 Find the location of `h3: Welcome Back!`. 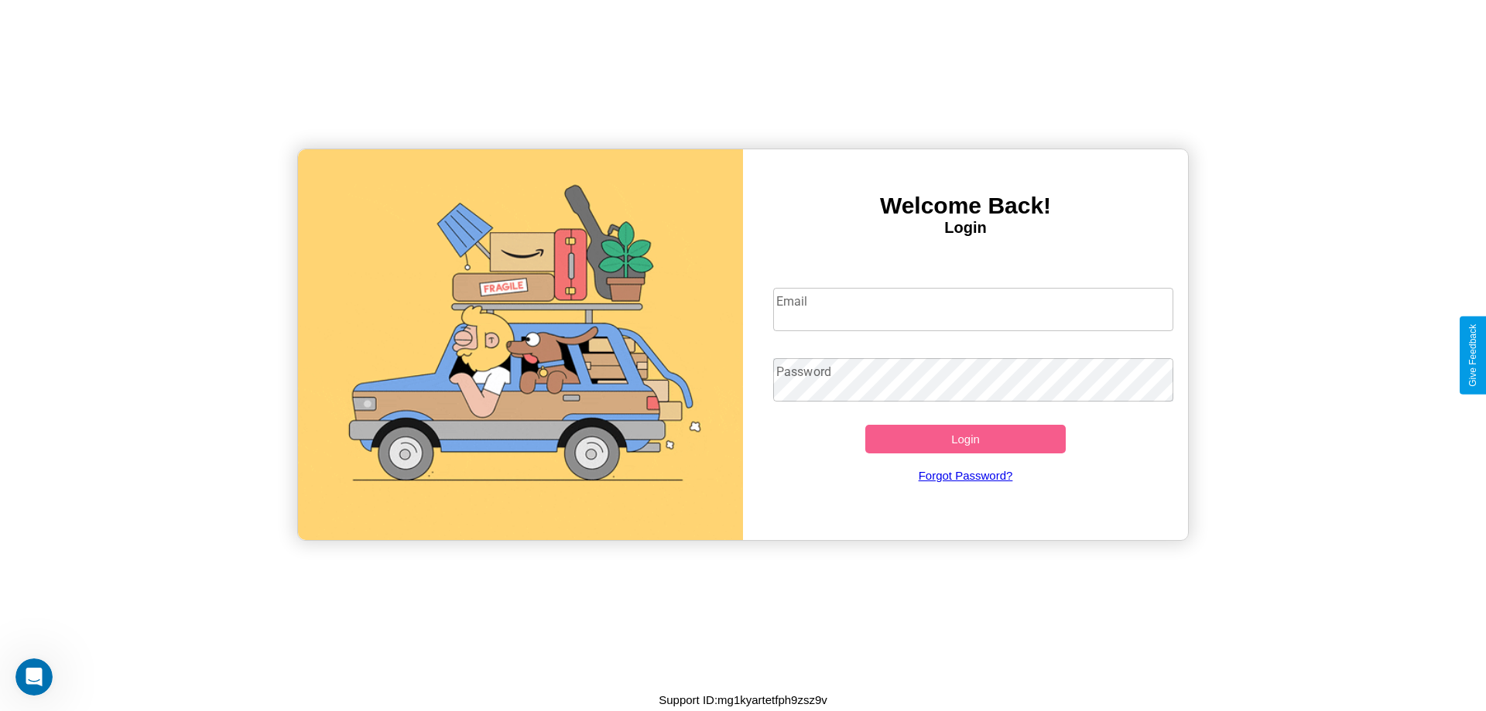

h3: Welcome Back! is located at coordinates (965, 206).